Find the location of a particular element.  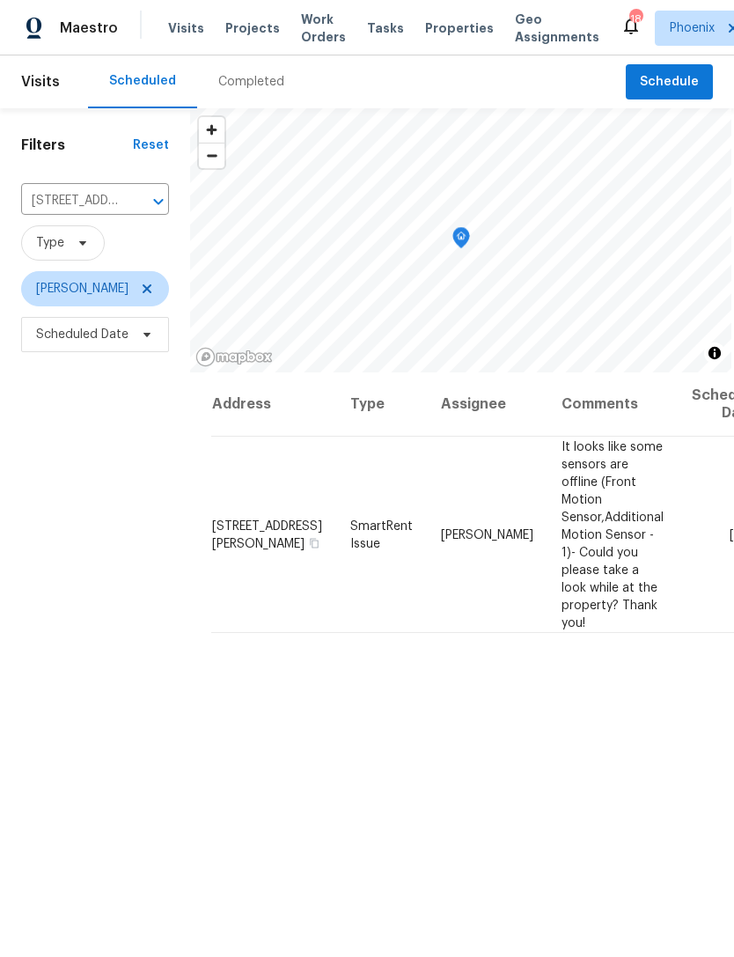

span: Toggle attribution is located at coordinates (715, 353).